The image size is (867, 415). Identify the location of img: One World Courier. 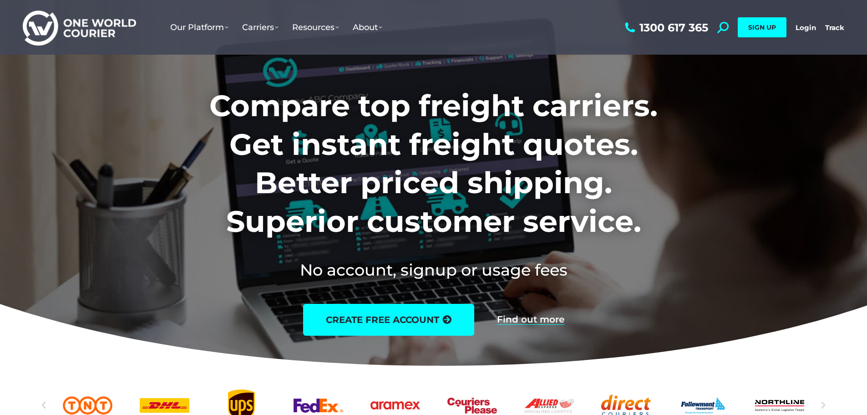
(79, 27).